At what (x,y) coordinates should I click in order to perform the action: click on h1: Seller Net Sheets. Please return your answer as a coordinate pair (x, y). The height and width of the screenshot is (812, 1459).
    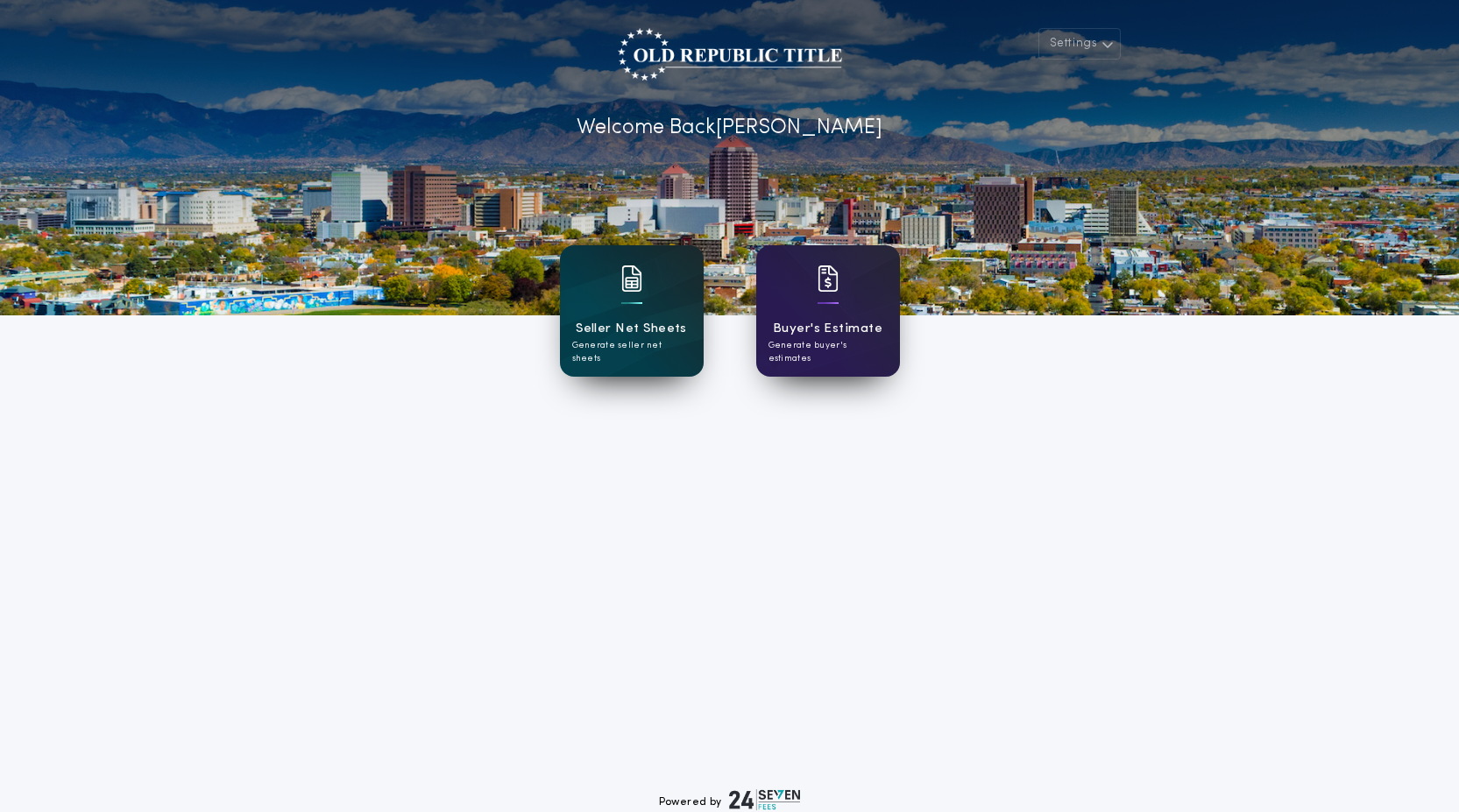
    Looking at the image, I should click on (631, 328).